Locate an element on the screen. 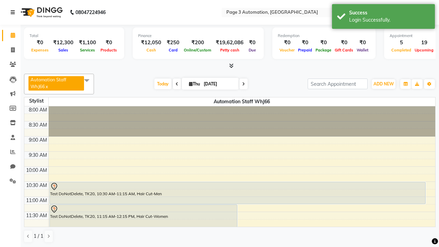 This screenshot has width=439, height=247. div: 11:00 AM is located at coordinates (36, 200).